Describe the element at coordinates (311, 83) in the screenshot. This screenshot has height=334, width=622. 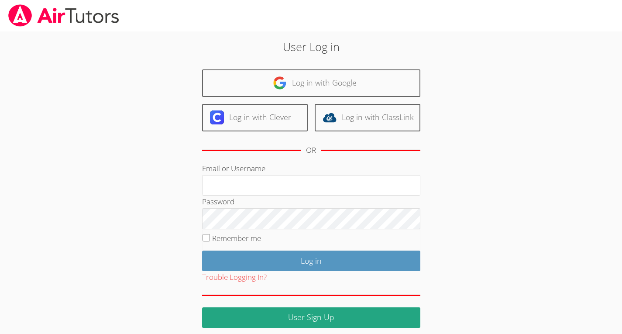
I see `a: Log in with Google` at that location.